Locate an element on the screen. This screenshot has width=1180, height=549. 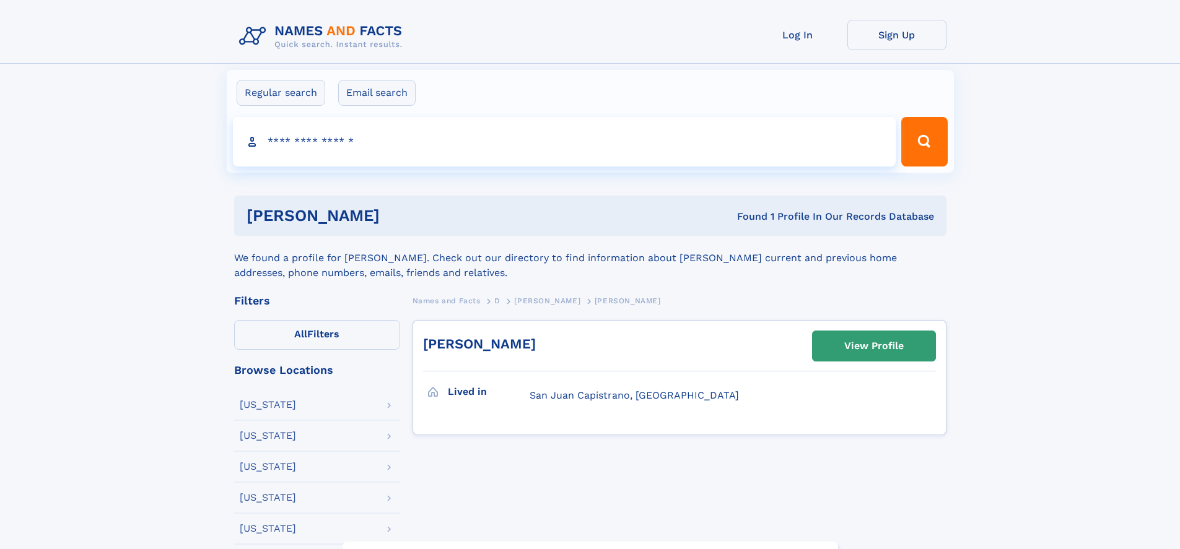
a: View Profile is located at coordinates (874, 346).